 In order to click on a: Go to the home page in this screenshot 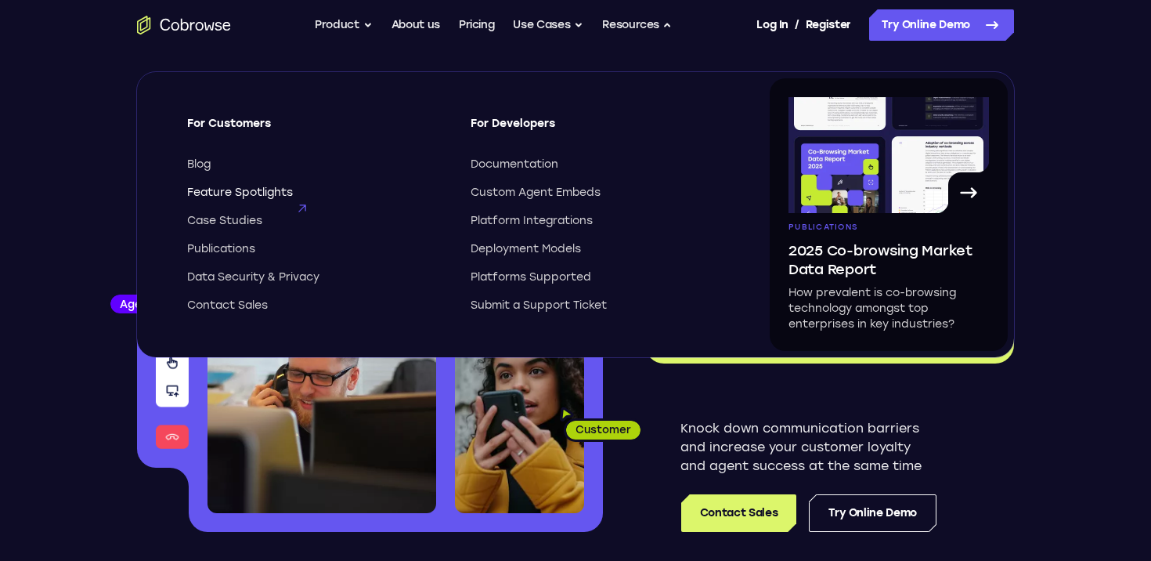, I will do `click(184, 25)`.